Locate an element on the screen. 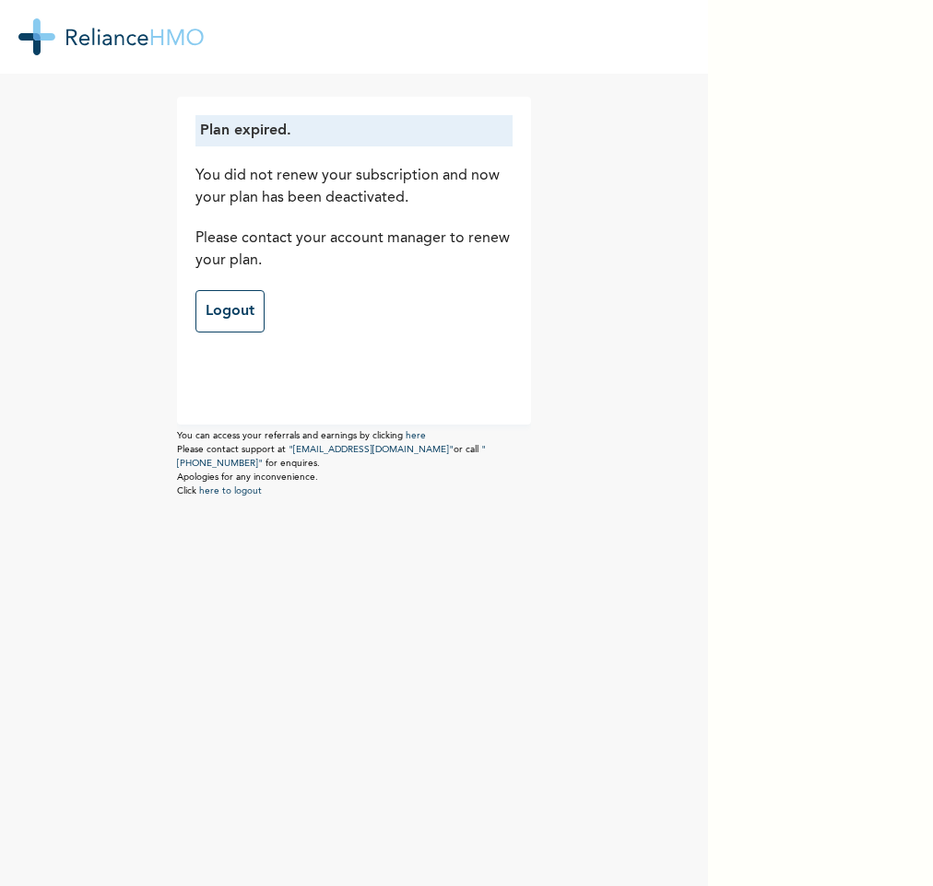  p: You can access your referrals and earnings by clicking is located at coordinates (354, 436).